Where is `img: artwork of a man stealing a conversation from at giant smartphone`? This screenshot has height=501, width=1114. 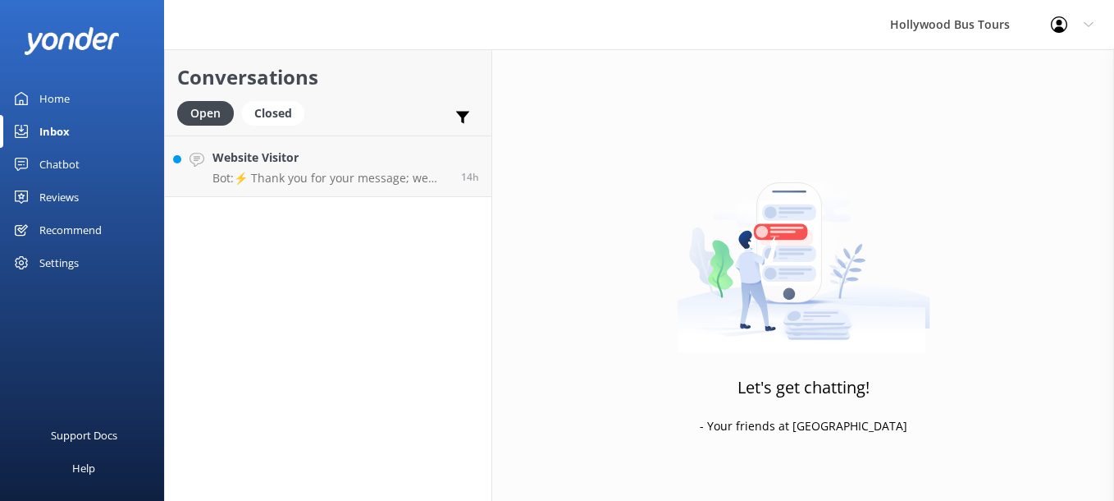 img: artwork of a man stealing a conversation from at giant smartphone is located at coordinates (803, 250).